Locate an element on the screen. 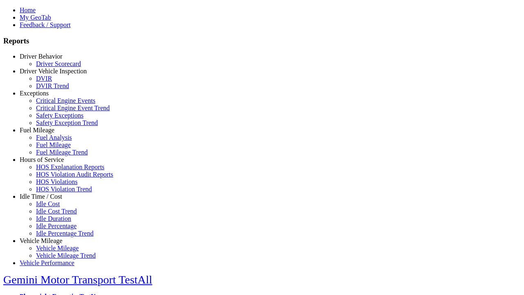 The image size is (524, 295). a: Idle Percentage Trend is located at coordinates (65, 233).